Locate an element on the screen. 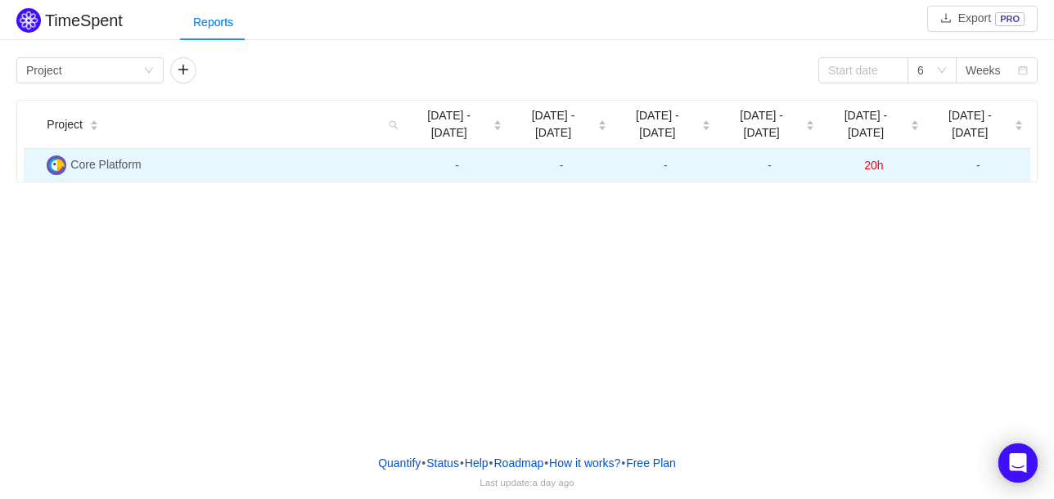 The height and width of the screenshot is (499, 1054). span: Core Platform is located at coordinates (106, 164).